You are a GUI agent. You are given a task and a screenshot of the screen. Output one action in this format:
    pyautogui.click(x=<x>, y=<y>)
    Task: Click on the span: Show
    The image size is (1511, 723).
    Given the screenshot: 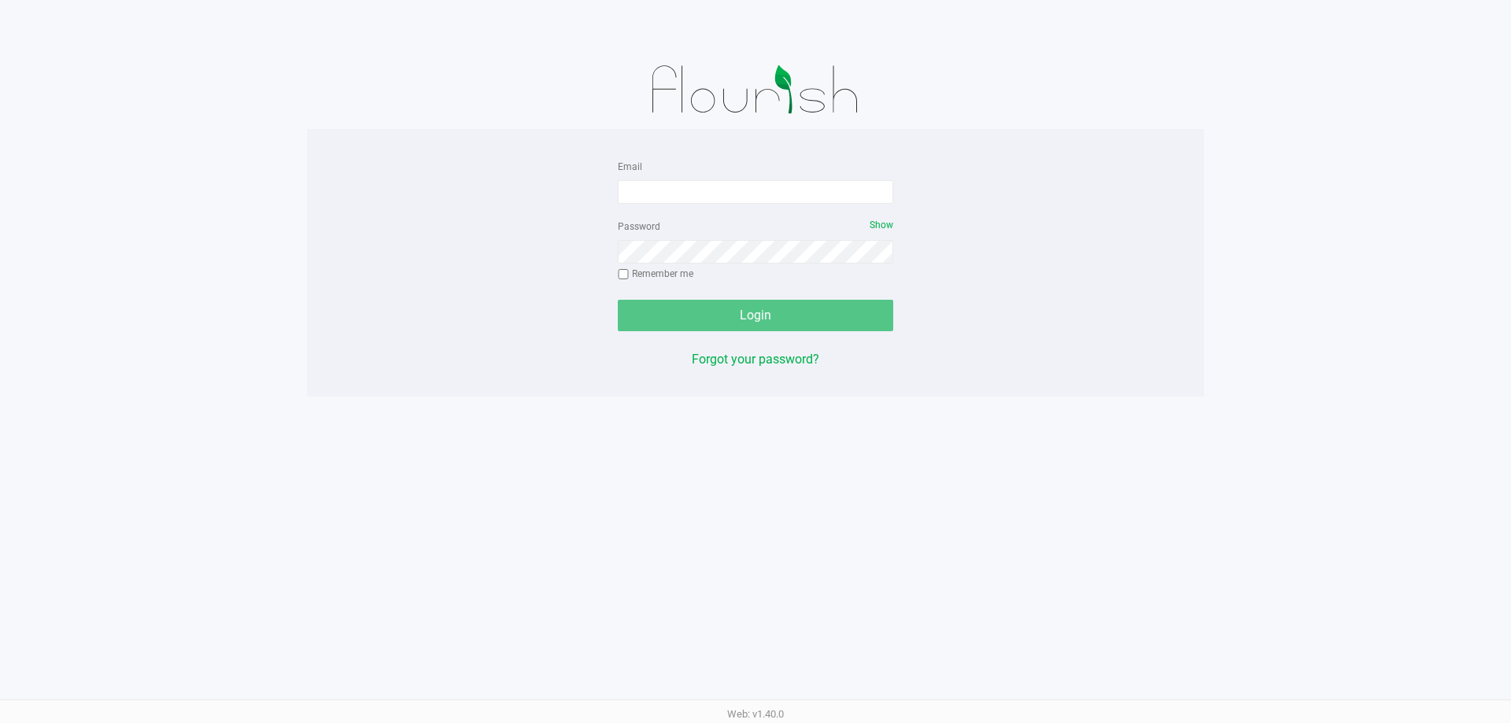 What is the action you would take?
    pyautogui.click(x=881, y=225)
    